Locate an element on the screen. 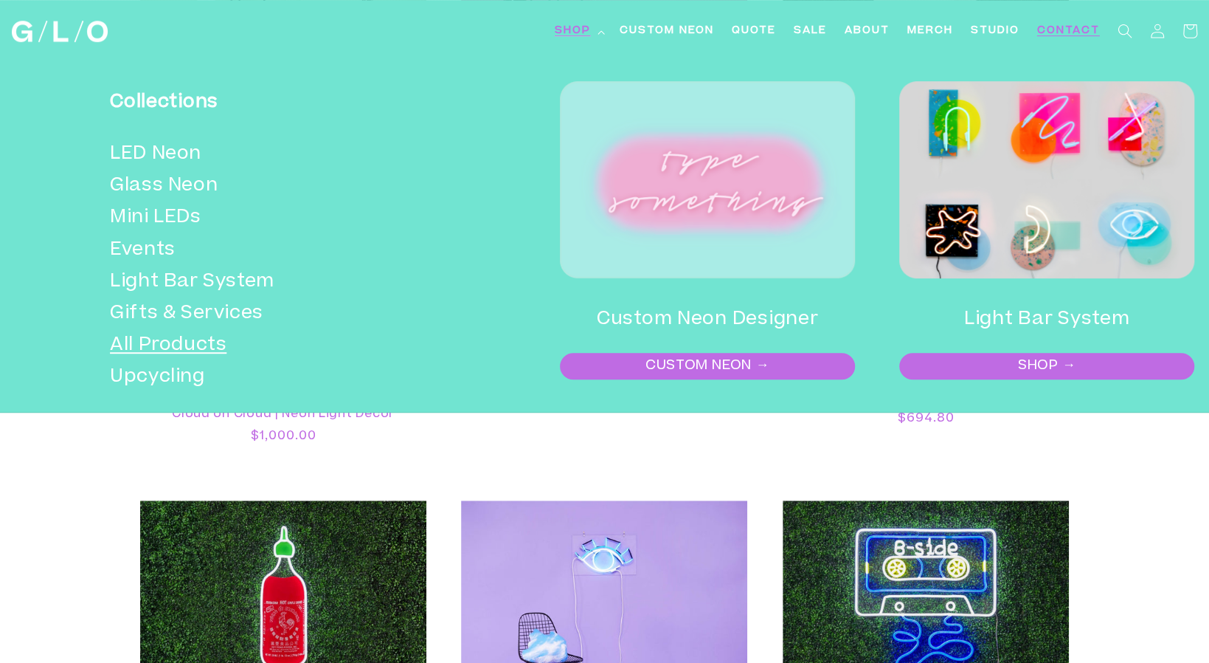 The image size is (1209, 663). span: About is located at coordinates (867, 31).